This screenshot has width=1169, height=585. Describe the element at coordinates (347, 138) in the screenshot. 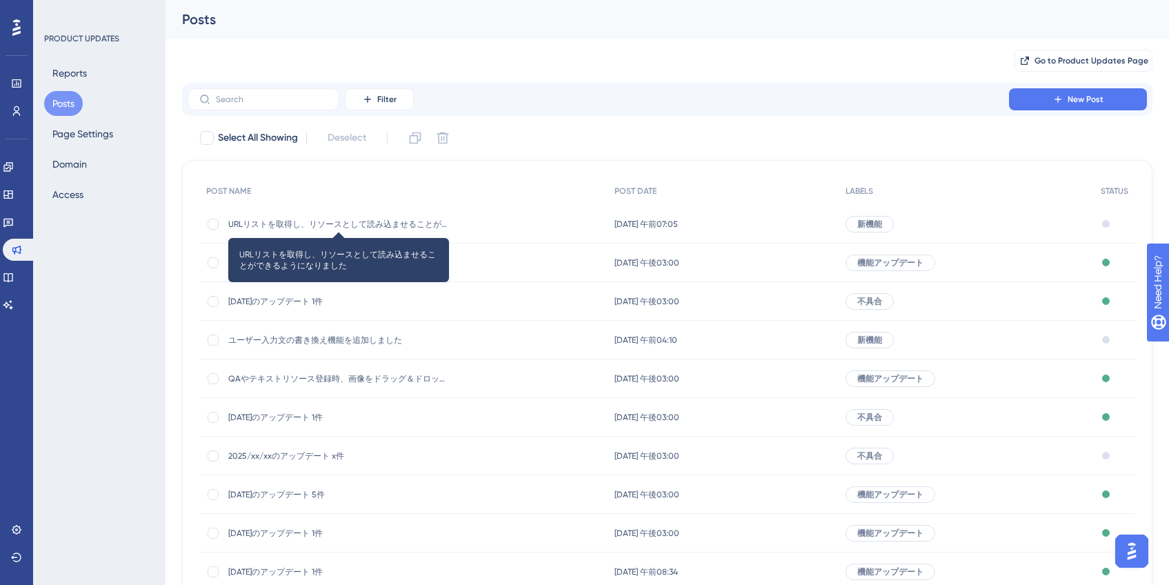

I see `span: Deselect` at that location.